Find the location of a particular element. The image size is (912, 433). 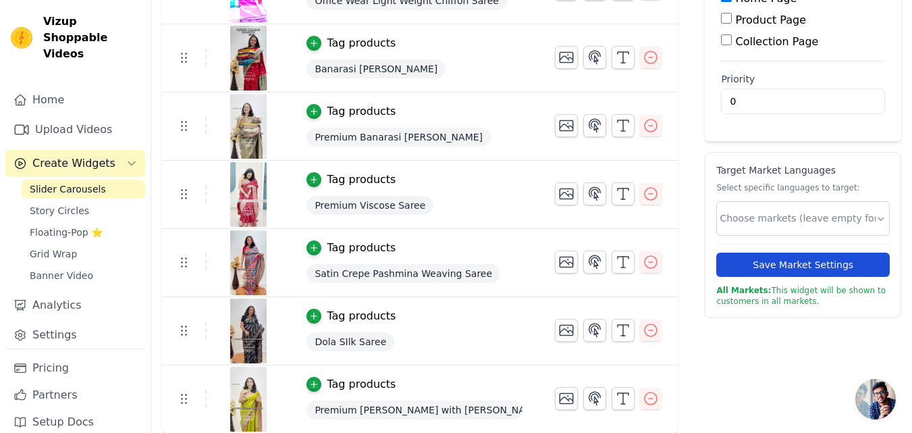

label: Product Page is located at coordinates (770, 20).